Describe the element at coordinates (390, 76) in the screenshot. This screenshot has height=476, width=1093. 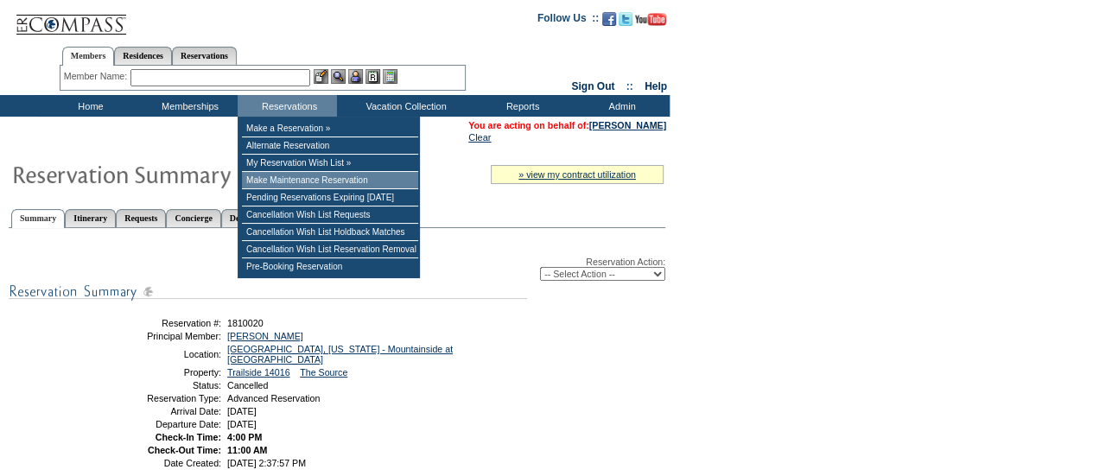
I see `img: b_calculator.gif` at that location.